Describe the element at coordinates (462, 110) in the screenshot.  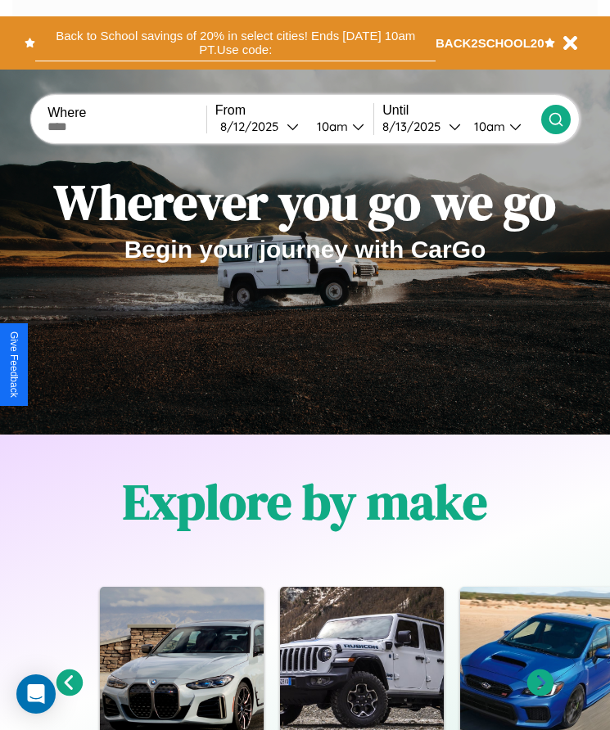
I see `label: Until` at that location.